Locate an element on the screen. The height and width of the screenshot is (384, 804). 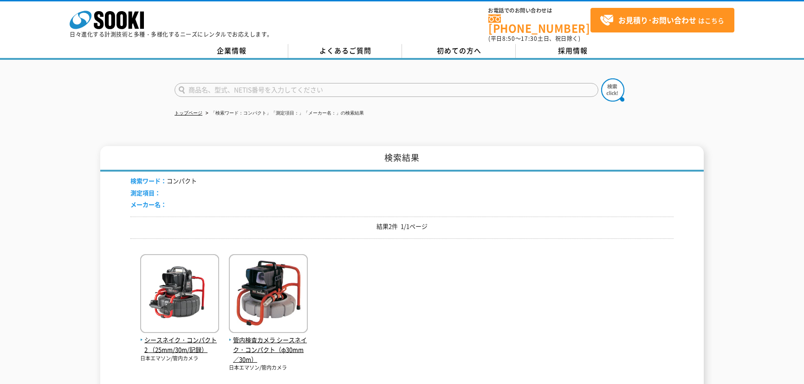
p: 結果2件 1/1ページ is located at coordinates (402, 227).